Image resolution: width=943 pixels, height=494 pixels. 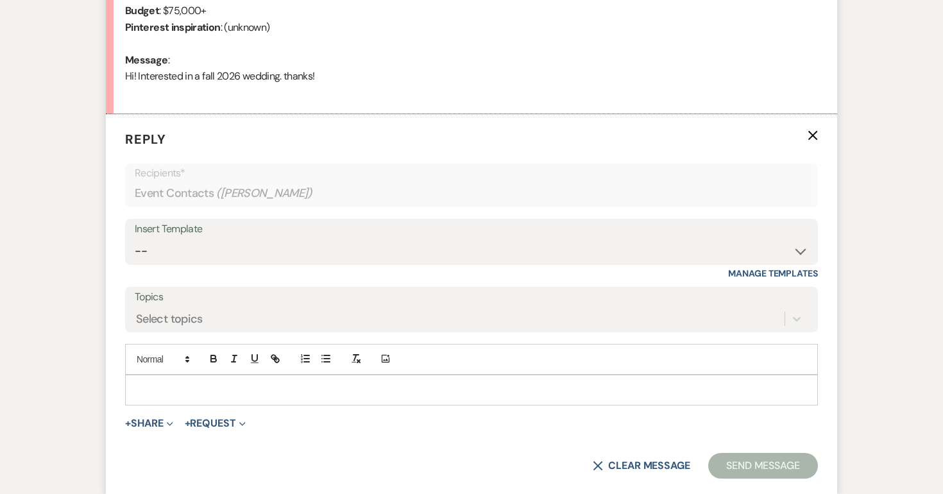 I want to click on b: Message, so click(x=146, y=60).